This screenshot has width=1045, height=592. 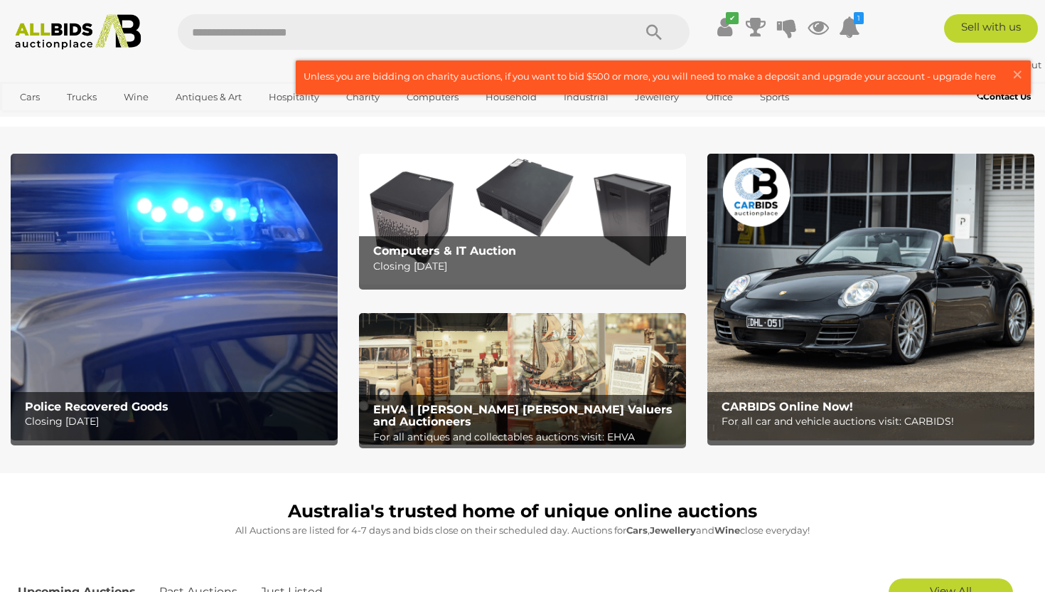 I want to click on a: Trucks, so click(x=82, y=97).